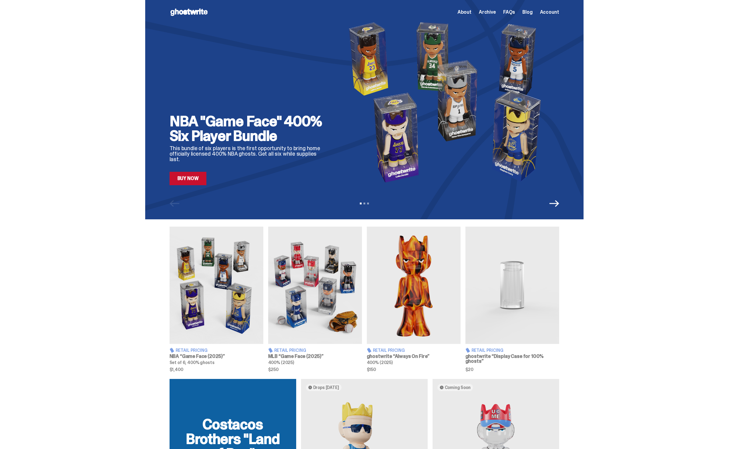 The width and height of the screenshot is (733, 449). Describe the element at coordinates (364, 203) in the screenshot. I see `button: View slide 2` at that location.